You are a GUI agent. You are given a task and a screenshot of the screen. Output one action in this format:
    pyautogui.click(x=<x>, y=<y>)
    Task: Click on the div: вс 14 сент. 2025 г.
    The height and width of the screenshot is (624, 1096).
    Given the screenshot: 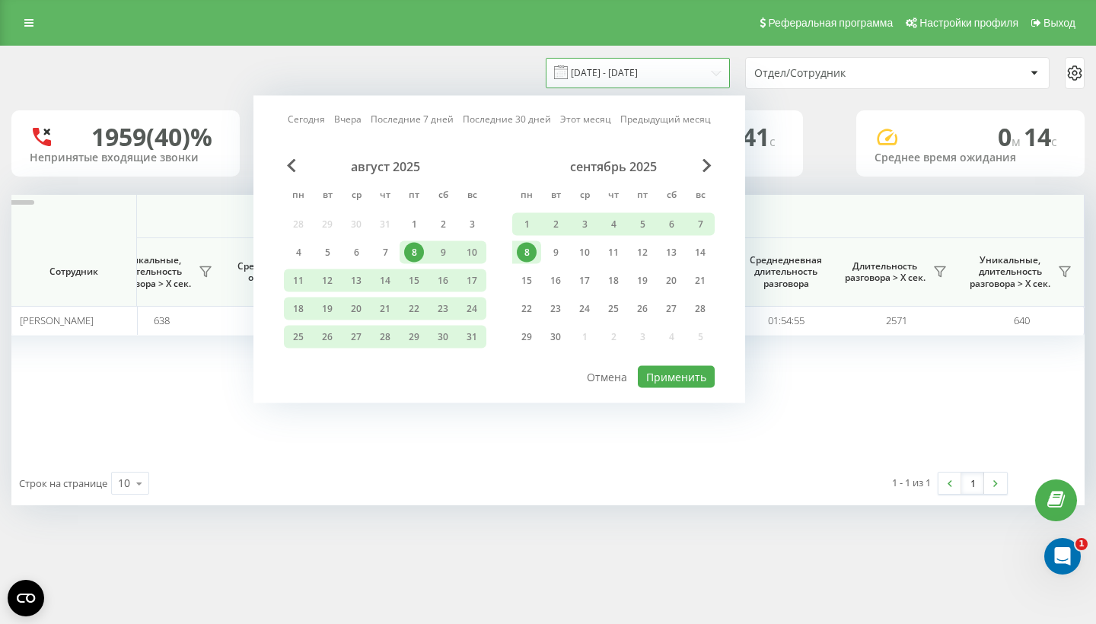 What is the action you would take?
    pyautogui.click(x=700, y=253)
    